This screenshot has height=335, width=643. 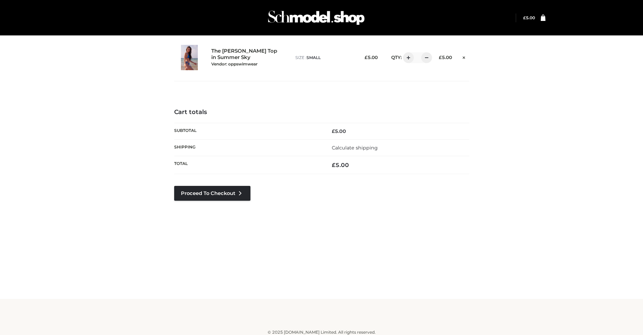 I want to click on small: Vendor: oppswimwear, so click(x=234, y=64).